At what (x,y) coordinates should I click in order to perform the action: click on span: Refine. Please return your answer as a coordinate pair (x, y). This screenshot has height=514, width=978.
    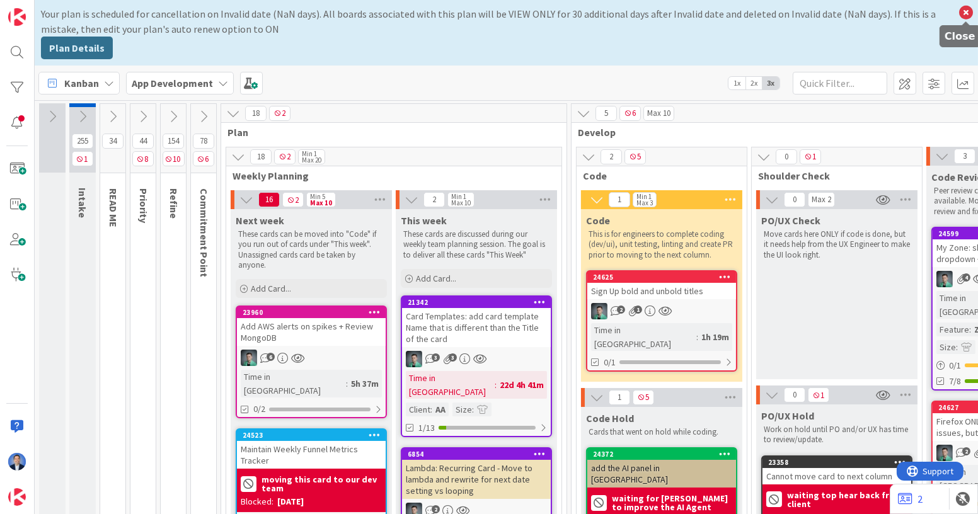
    Looking at the image, I should click on (174, 204).